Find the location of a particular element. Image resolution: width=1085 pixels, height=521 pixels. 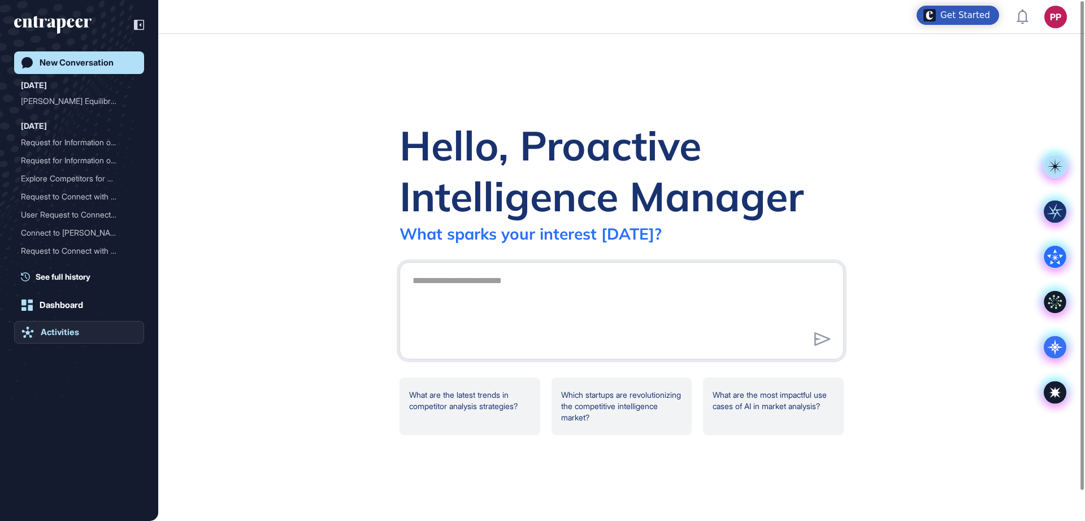

div: Explore Competitors for T... is located at coordinates (75, 178).